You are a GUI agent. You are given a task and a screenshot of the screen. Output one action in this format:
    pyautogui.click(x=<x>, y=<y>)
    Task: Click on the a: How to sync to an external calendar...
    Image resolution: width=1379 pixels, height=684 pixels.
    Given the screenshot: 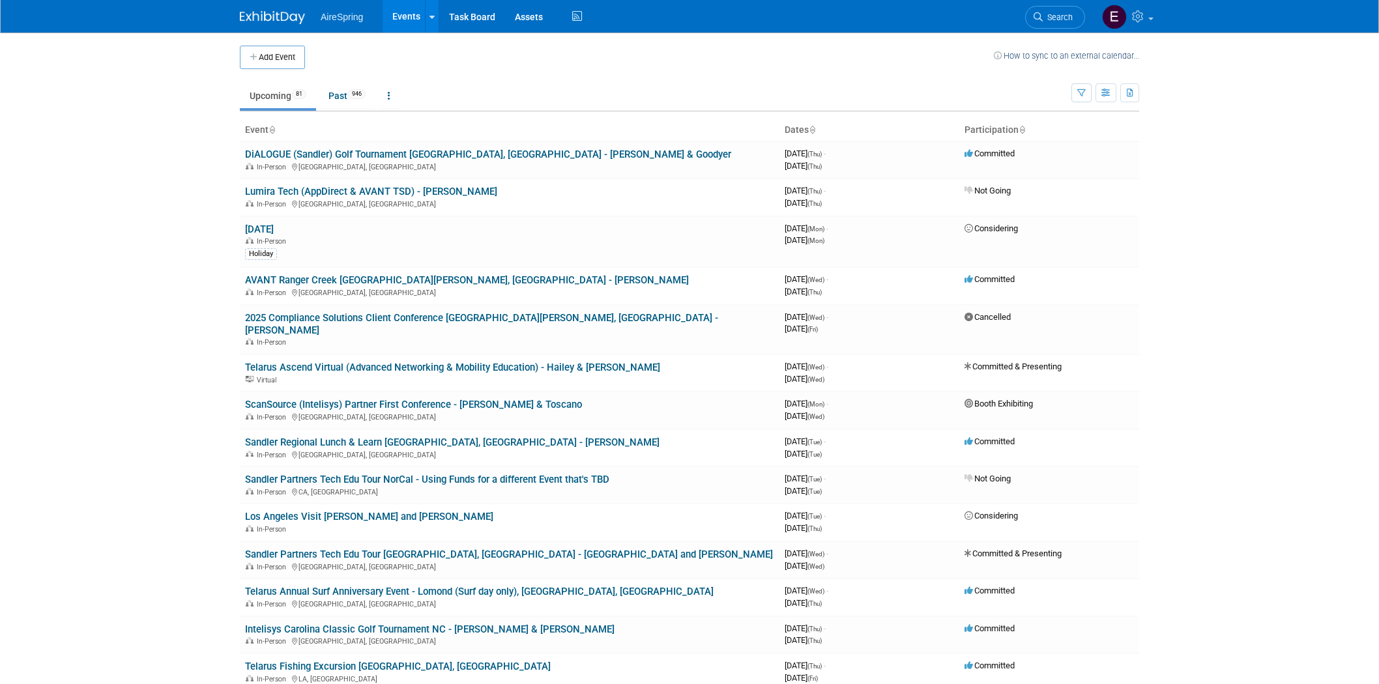 What is the action you would take?
    pyautogui.click(x=1066, y=55)
    